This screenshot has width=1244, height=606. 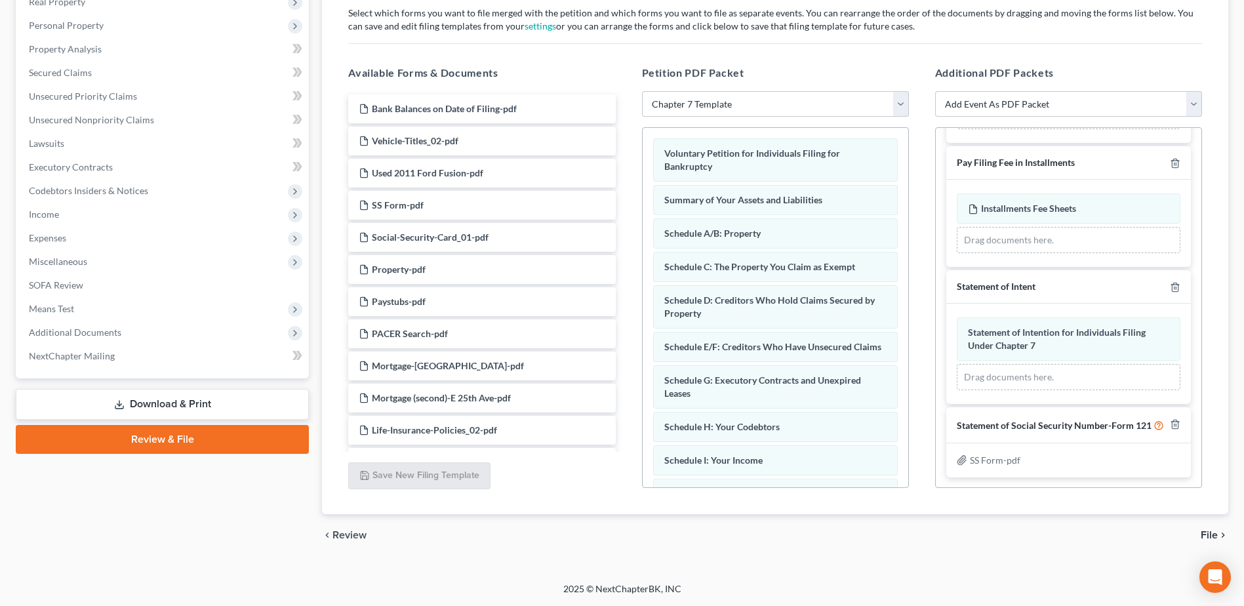 What do you see at coordinates (415, 140) in the screenshot?
I see `span: Vehicle-Titles_02-pdf` at bounding box center [415, 140].